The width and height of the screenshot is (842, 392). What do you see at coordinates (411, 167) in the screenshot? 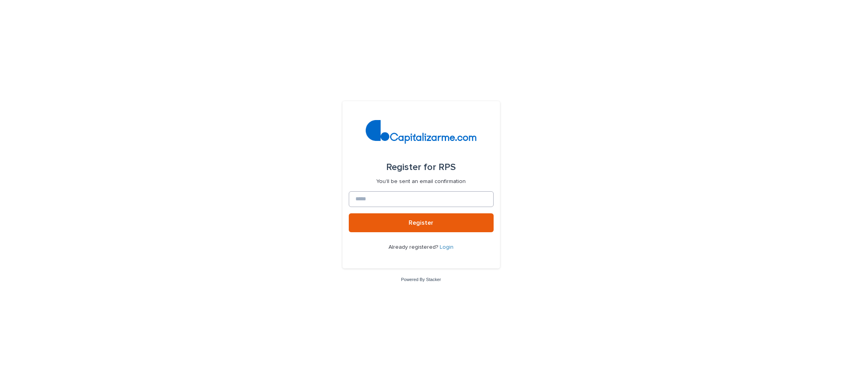
I see `span: Register for` at bounding box center [411, 167].